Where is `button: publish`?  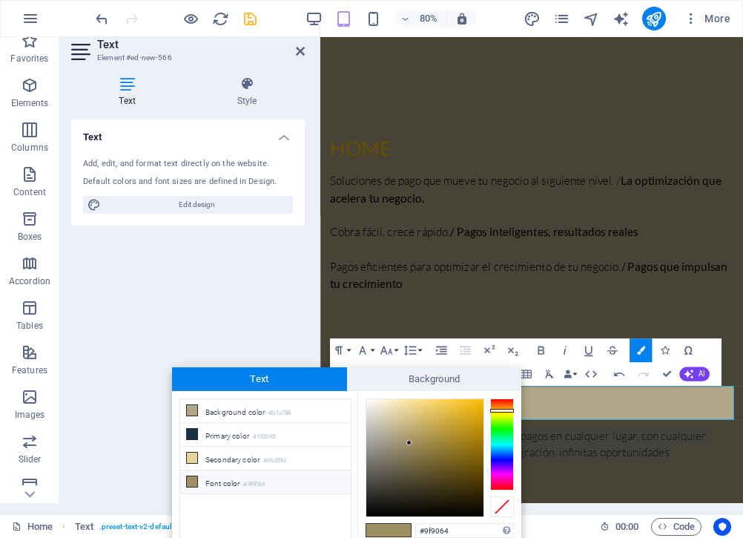 button: publish is located at coordinates (654, 19).